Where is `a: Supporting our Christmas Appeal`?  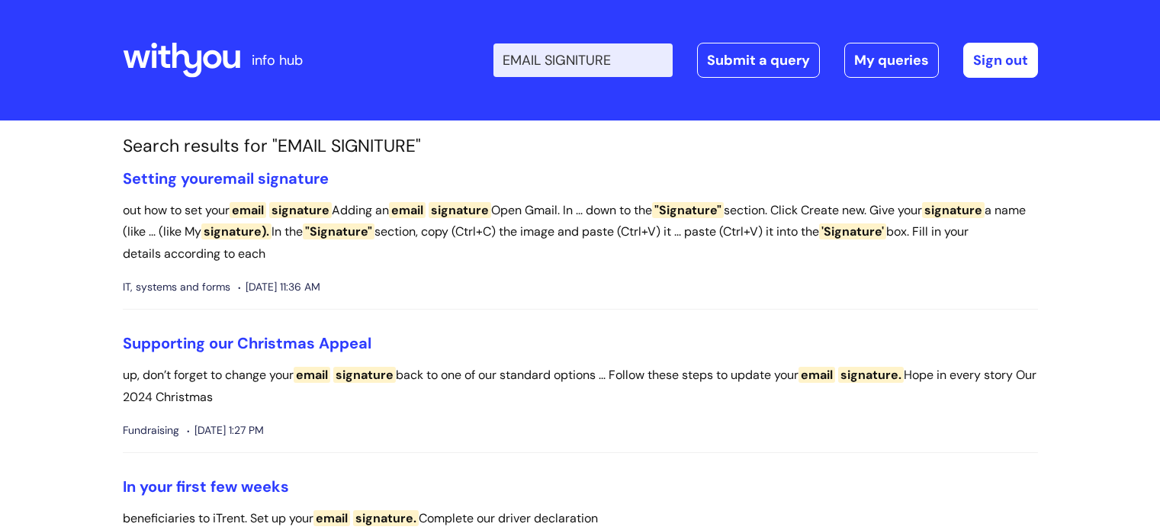 a: Supporting our Christmas Appeal is located at coordinates (247, 343).